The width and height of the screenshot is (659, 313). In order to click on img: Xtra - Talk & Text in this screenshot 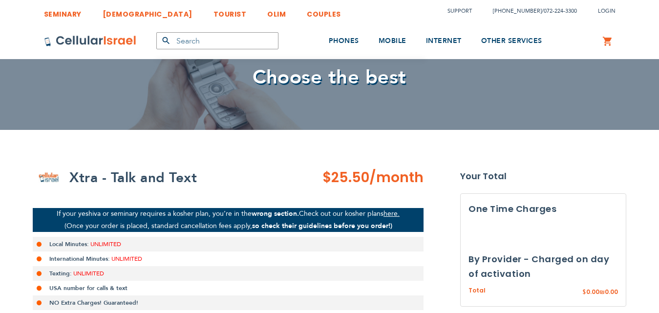, I will do `click(48, 177)`.